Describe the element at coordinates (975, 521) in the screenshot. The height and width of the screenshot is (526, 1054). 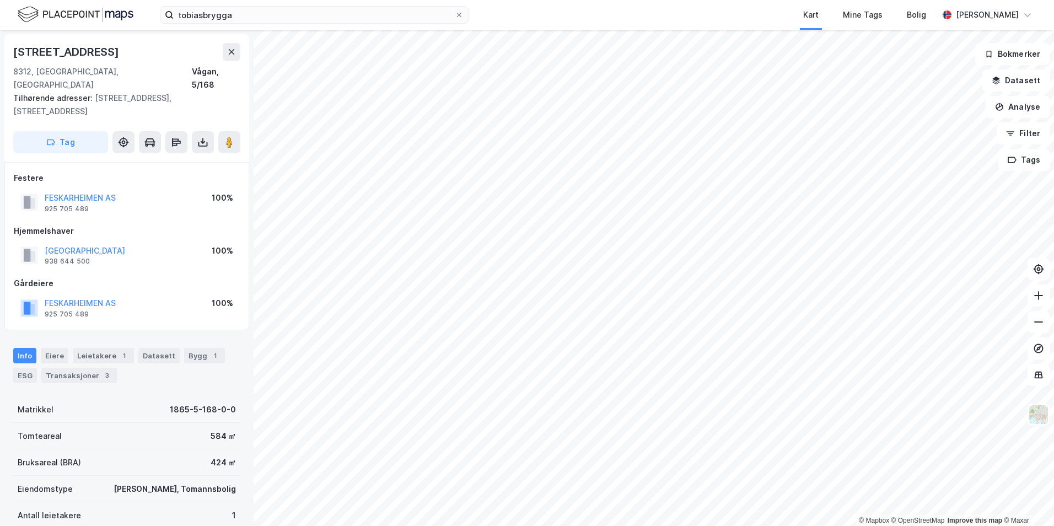
I see `a: Improve this map` at that location.